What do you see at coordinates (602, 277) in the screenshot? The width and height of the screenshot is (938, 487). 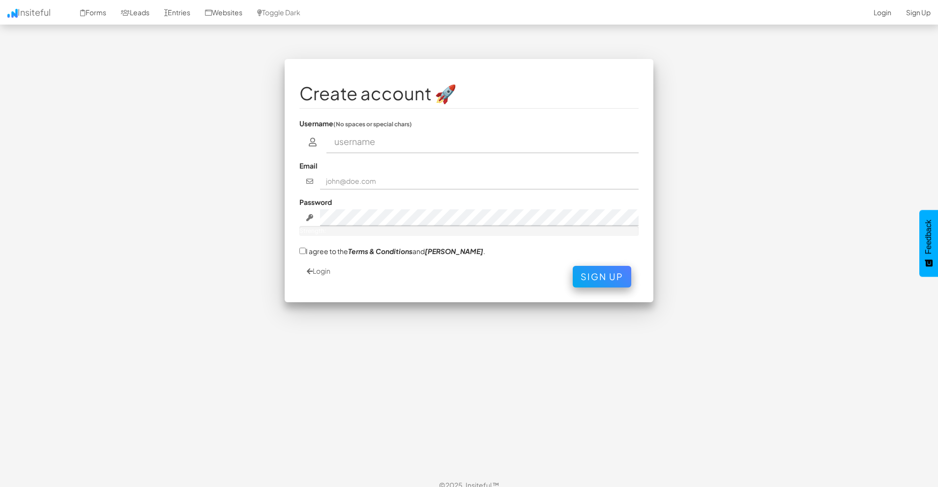 I see `button: Sign Up` at bounding box center [602, 277].